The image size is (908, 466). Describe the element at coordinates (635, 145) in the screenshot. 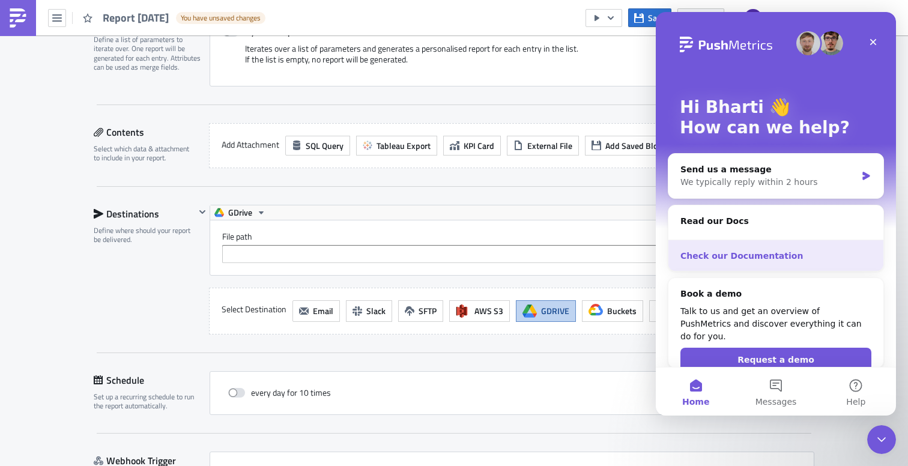

I see `span: Add Saved Block` at that location.